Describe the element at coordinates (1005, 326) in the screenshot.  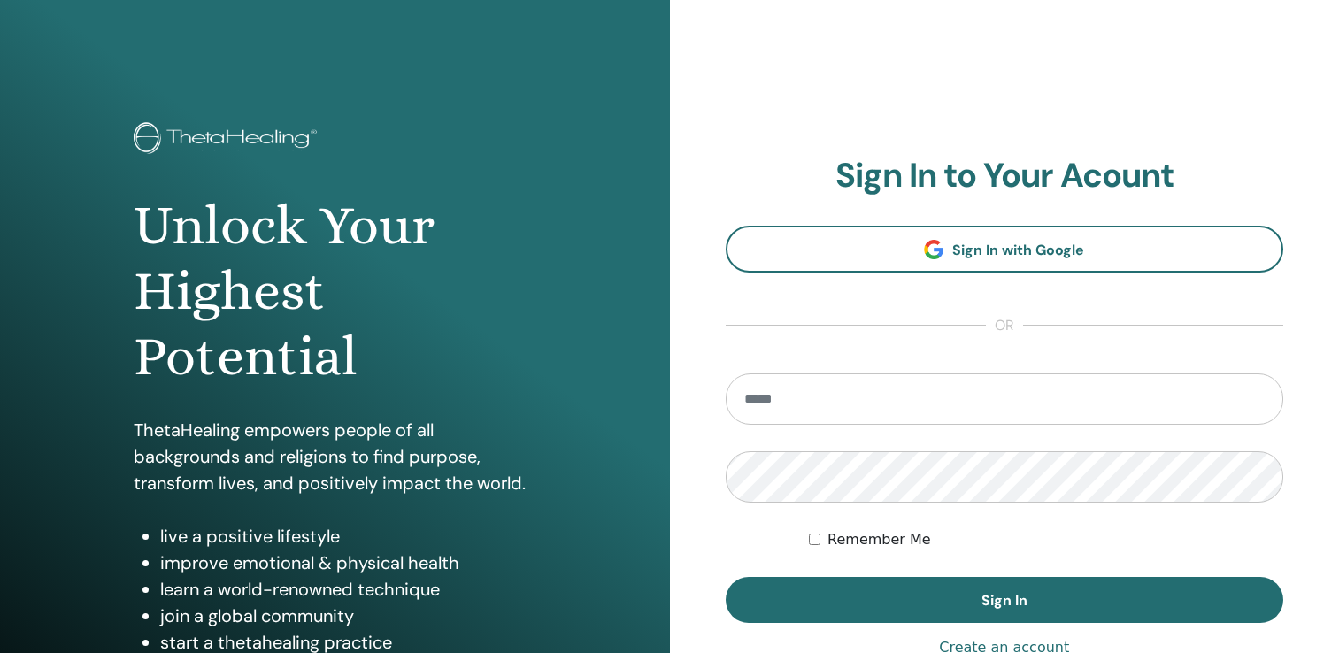
I see `span: or` at that location.